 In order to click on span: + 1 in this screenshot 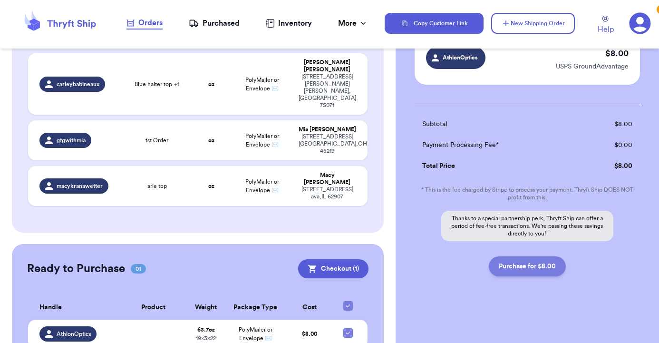, I will do `click(176, 84)`.